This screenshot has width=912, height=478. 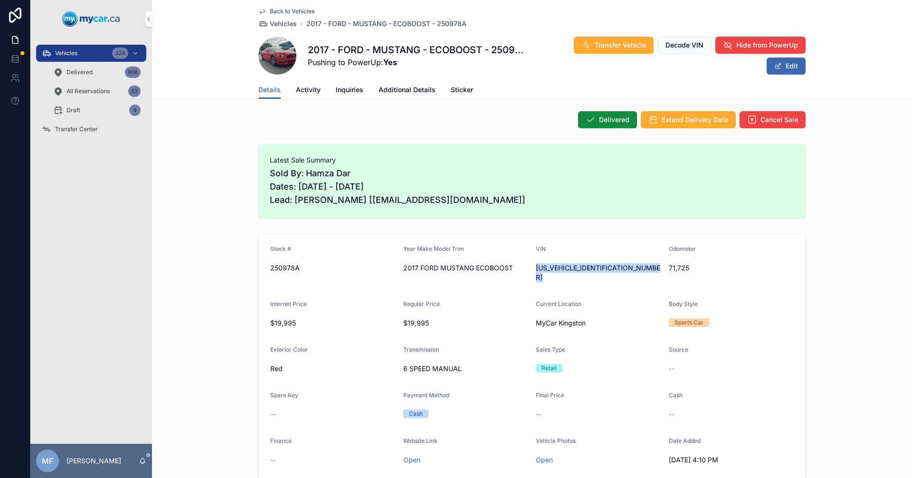 What do you see at coordinates (434, 248) in the screenshot?
I see `span: Year Make Model Trim` at bounding box center [434, 248].